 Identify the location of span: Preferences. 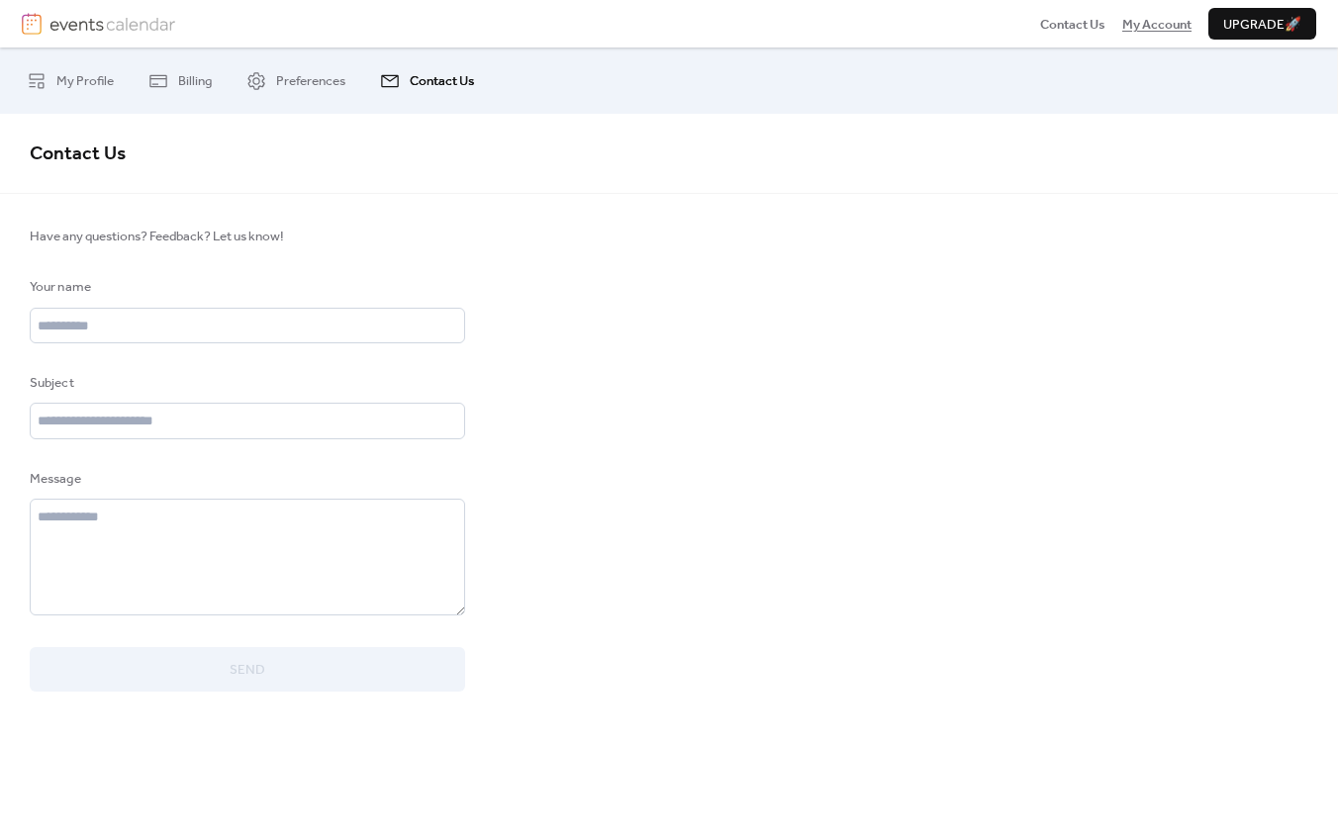
(311, 81).